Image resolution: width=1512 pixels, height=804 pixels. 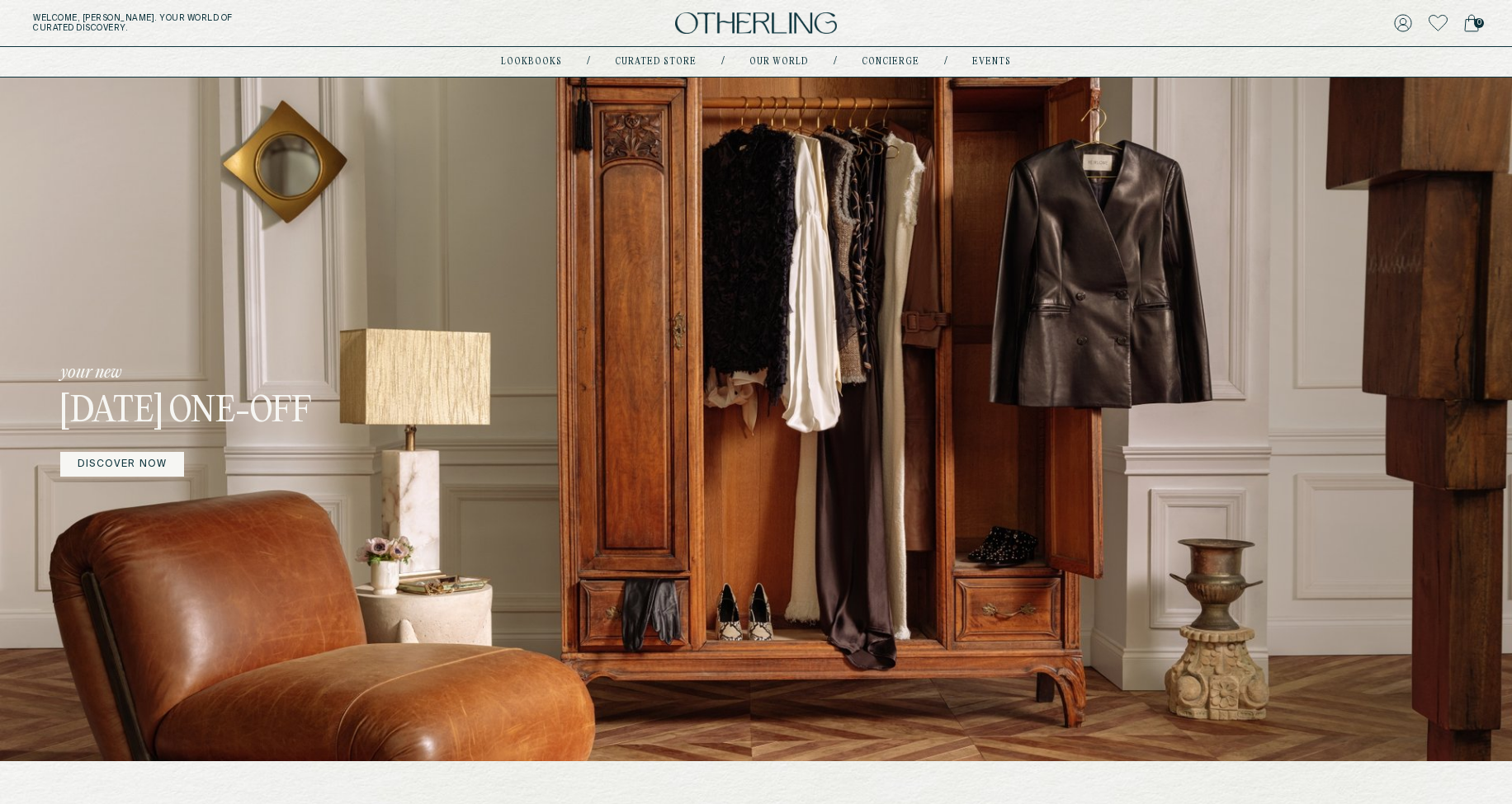 What do you see at coordinates (1479, 23) in the screenshot?
I see `span: 0` at bounding box center [1479, 23].